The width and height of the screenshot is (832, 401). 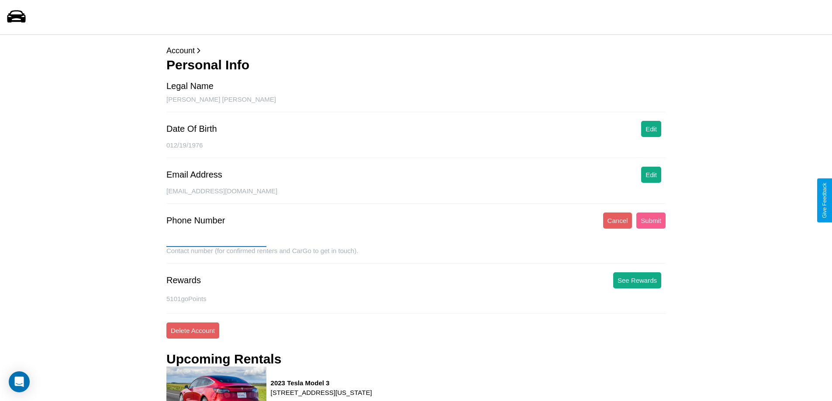 I want to click on button: Cancel, so click(x=618, y=221).